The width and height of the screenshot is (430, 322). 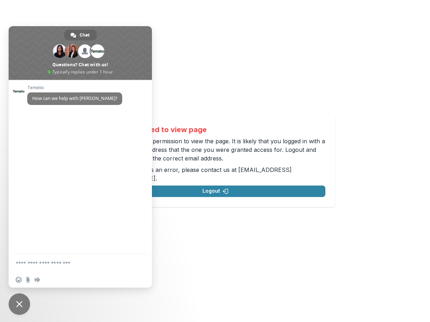 I want to click on span: Insert an emoji, so click(x=19, y=280).